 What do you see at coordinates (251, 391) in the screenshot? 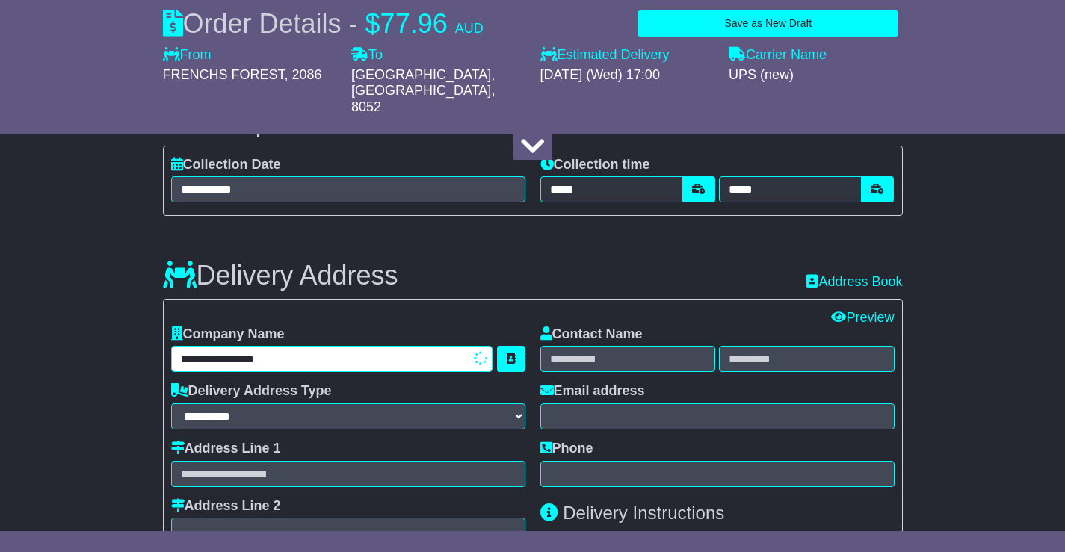
I see `label: Delivery Address Type` at bounding box center [251, 391].